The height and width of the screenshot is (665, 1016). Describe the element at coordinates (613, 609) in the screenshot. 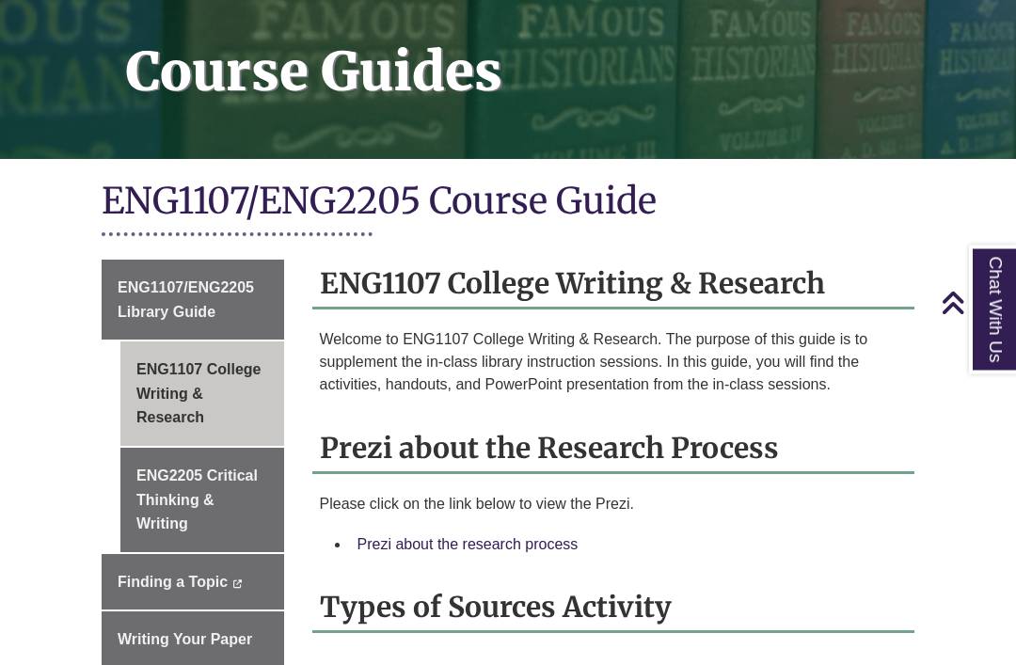

I see `h2: Types of Sources Activity` at that location.